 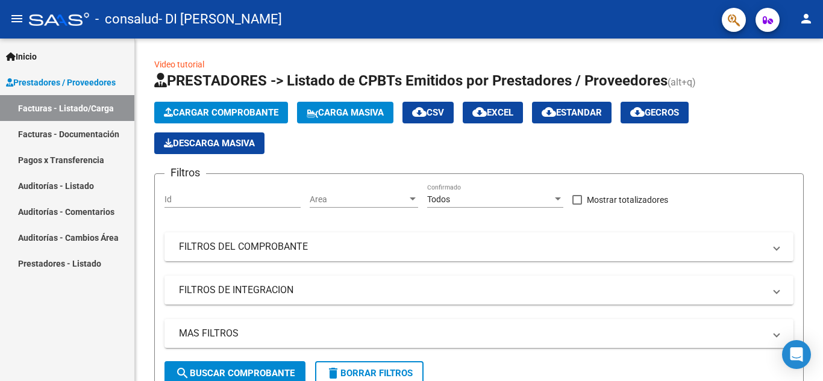 I want to click on span: Borrar Filtros, so click(x=369, y=374).